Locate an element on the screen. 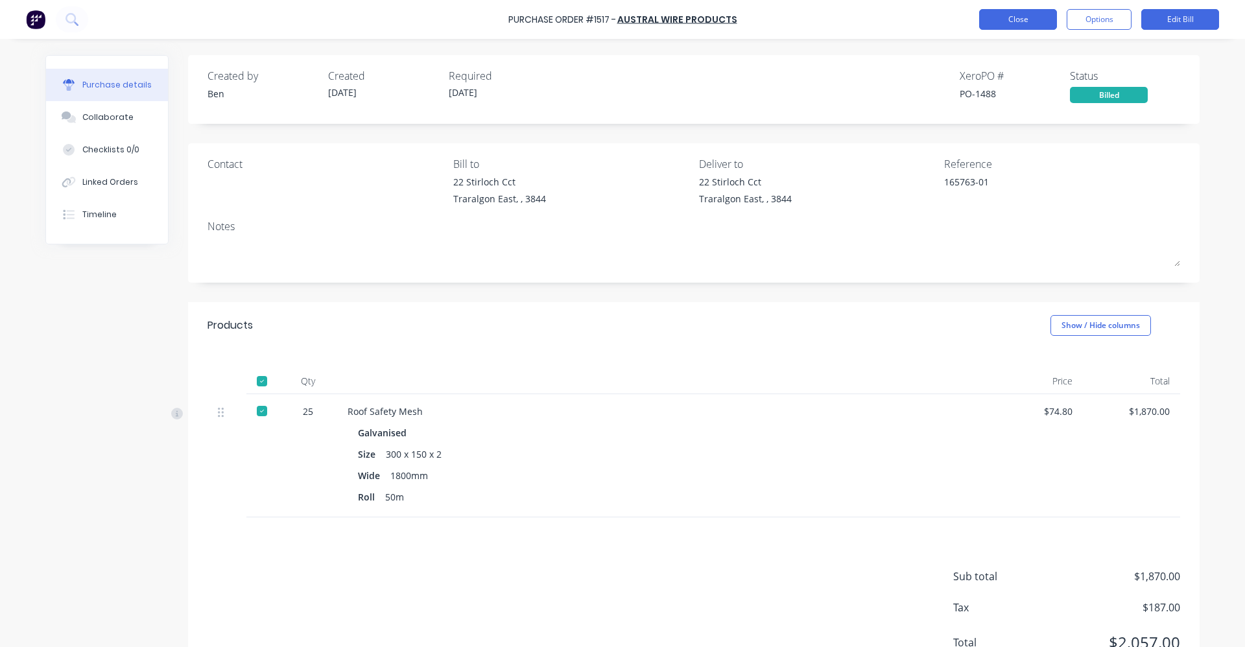 This screenshot has width=1245, height=647. button: Timeline is located at coordinates (107, 215).